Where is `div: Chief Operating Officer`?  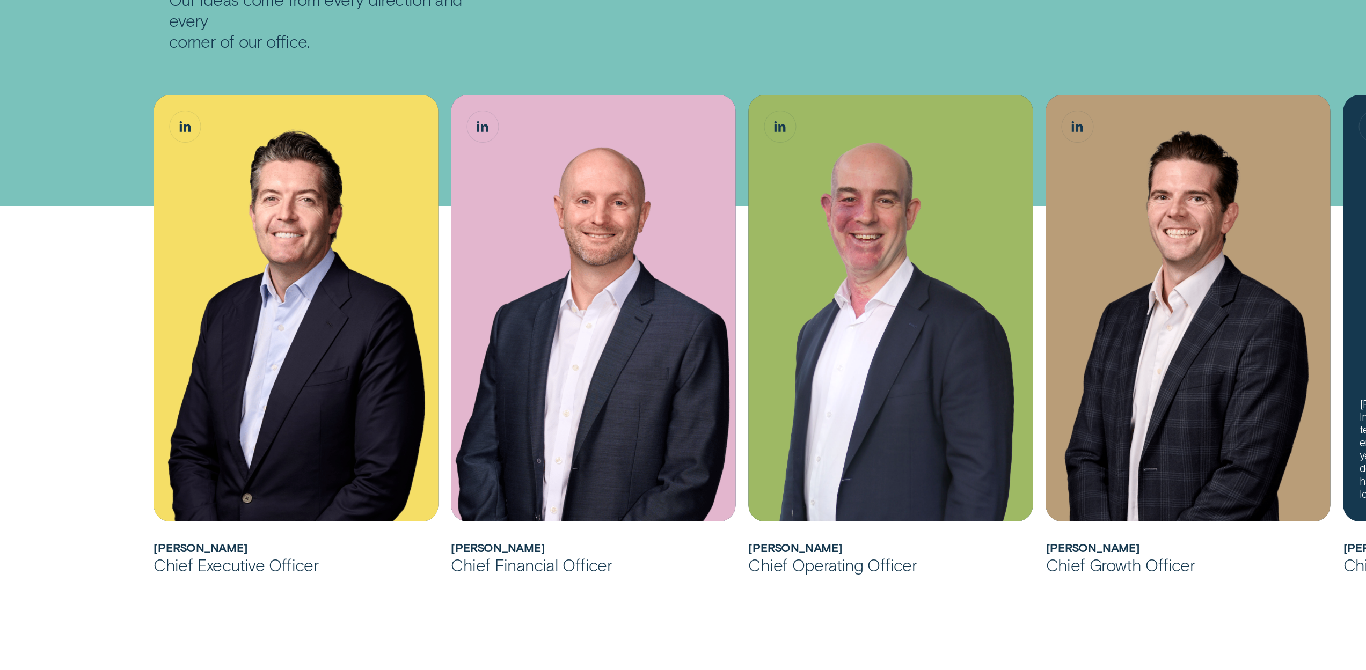
div: Chief Operating Officer is located at coordinates (890, 565).